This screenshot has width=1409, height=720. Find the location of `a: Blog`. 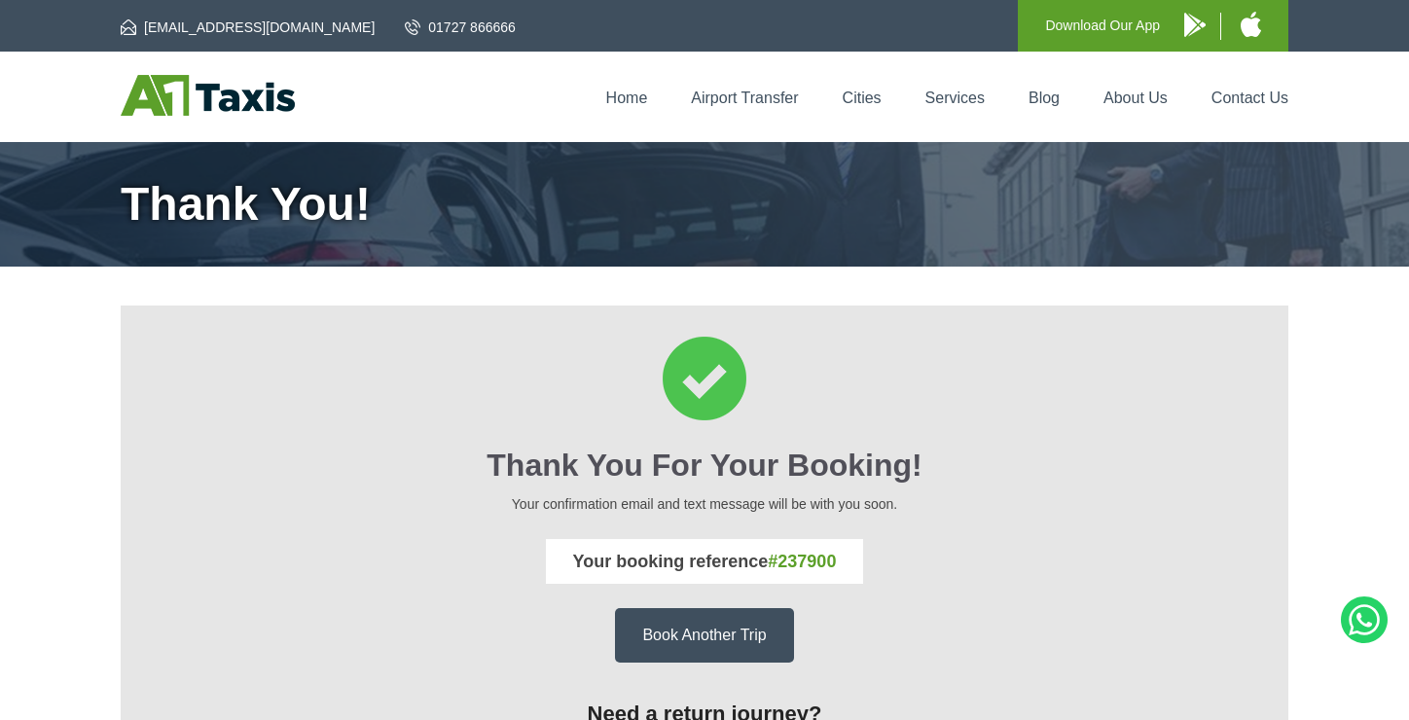

a: Blog is located at coordinates (1044, 97).